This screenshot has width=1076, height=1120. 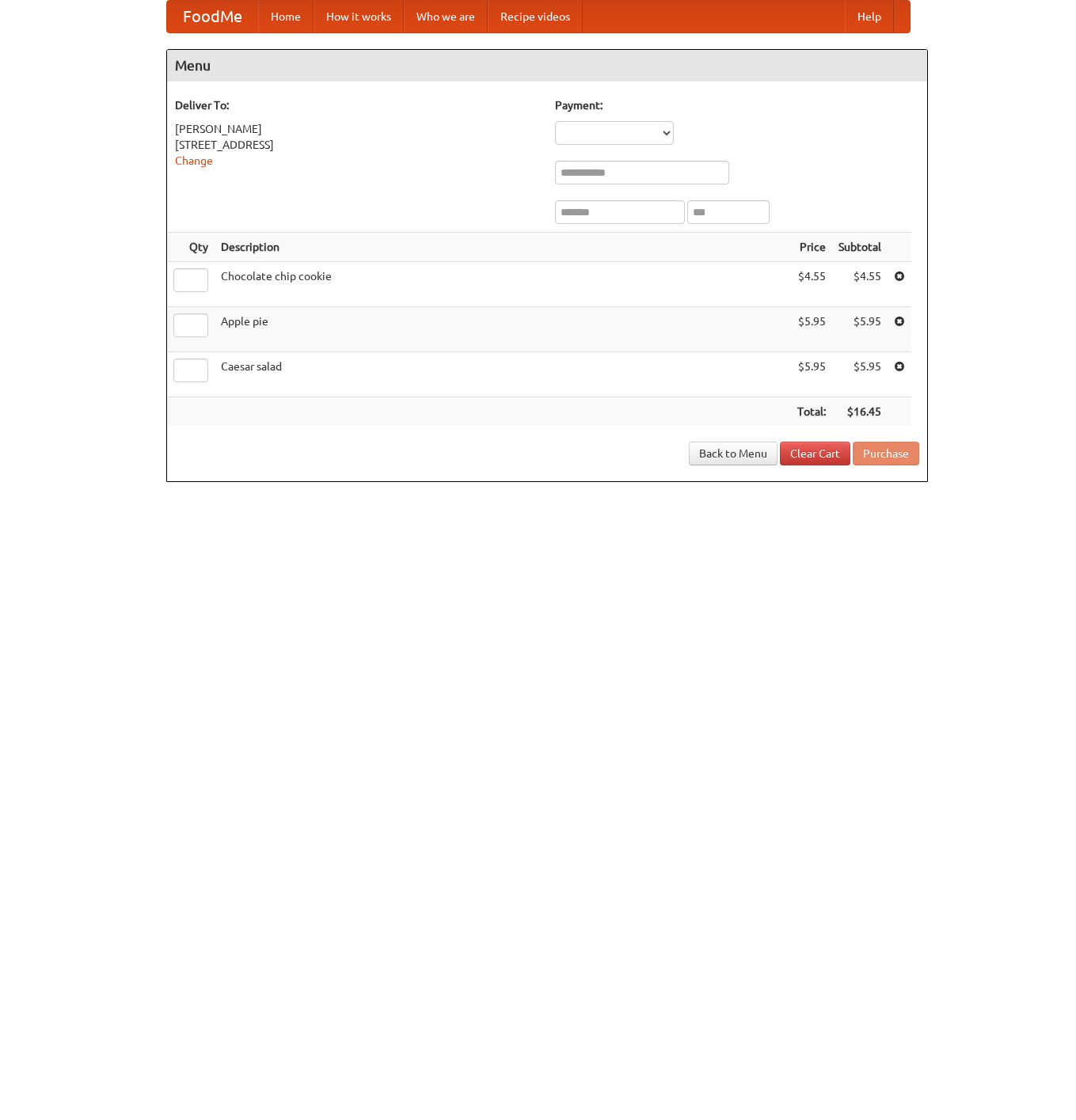 I want to click on td: Chocolate chip cookie, so click(x=502, y=284).